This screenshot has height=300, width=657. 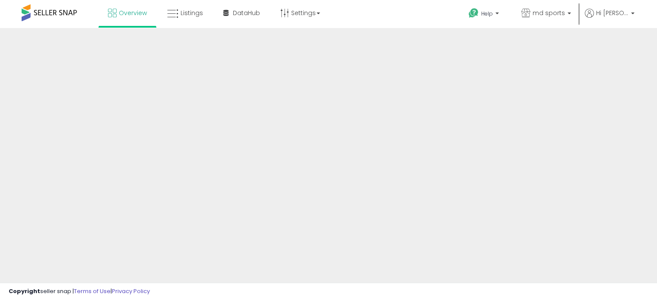 I want to click on div: seller snap | |, so click(x=79, y=292).